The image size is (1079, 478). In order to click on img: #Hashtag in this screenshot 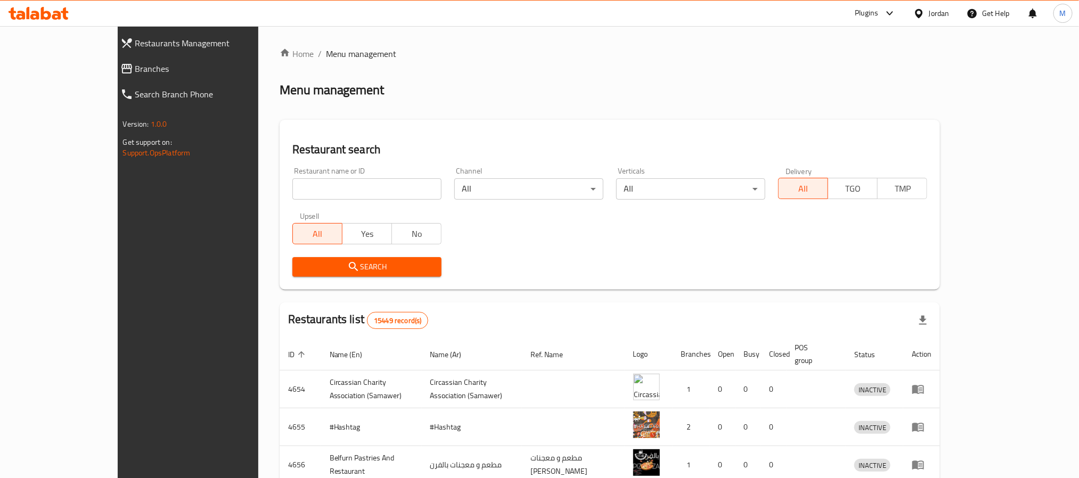, I will do `click(647, 425)`.